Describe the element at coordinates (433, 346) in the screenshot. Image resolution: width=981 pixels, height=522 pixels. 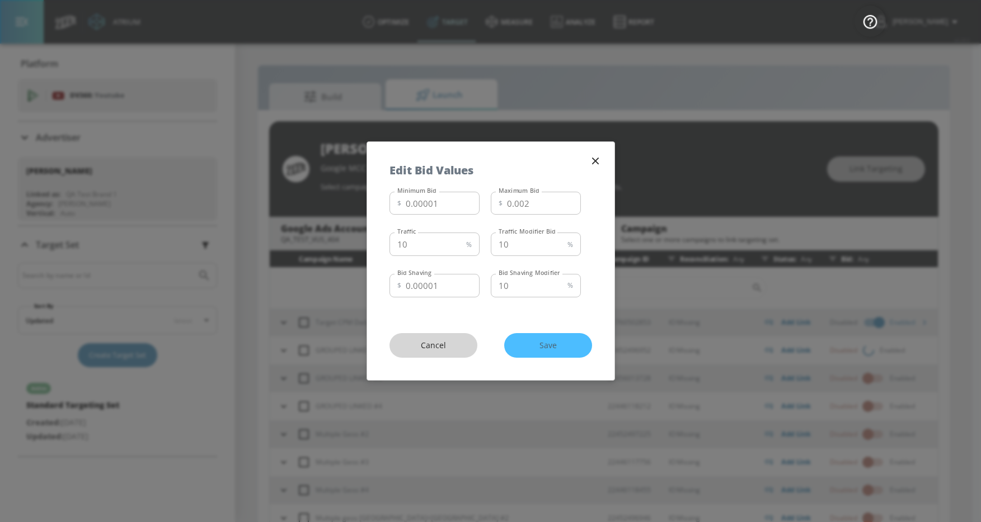
I see `span: Cancel` at that location.